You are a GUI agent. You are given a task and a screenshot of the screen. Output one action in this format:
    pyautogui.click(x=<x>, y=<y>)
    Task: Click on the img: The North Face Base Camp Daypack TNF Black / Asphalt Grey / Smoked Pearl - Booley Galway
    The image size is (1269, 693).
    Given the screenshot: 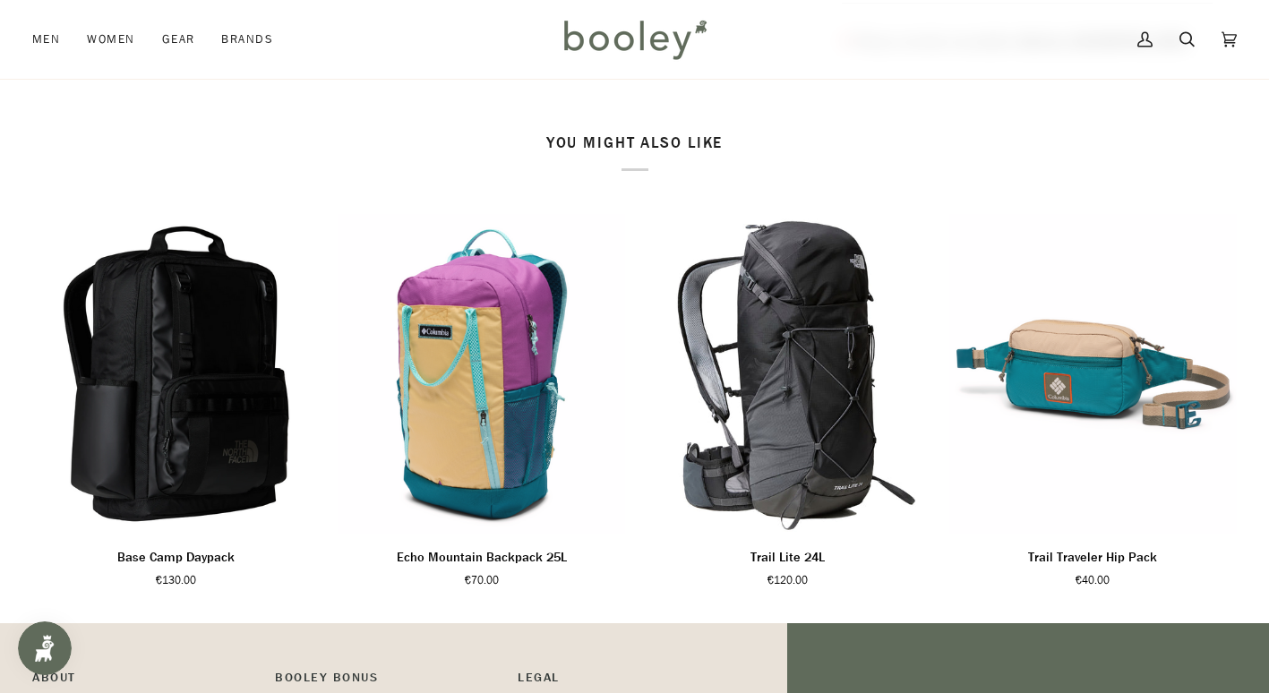 What is the action you would take?
    pyautogui.click(x=175, y=373)
    